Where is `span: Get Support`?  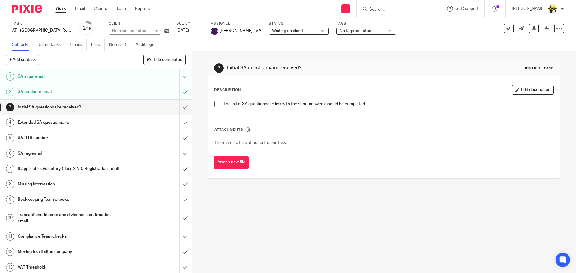 span: Get Support is located at coordinates (467, 9).